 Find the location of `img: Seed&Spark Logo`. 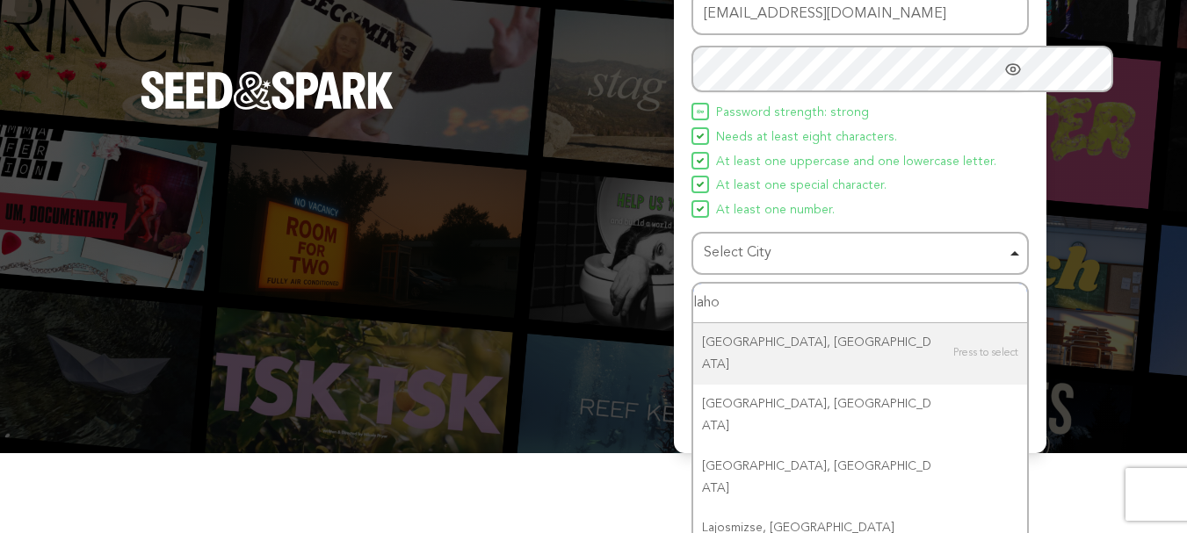

img: Seed&Spark Logo is located at coordinates (267, 90).